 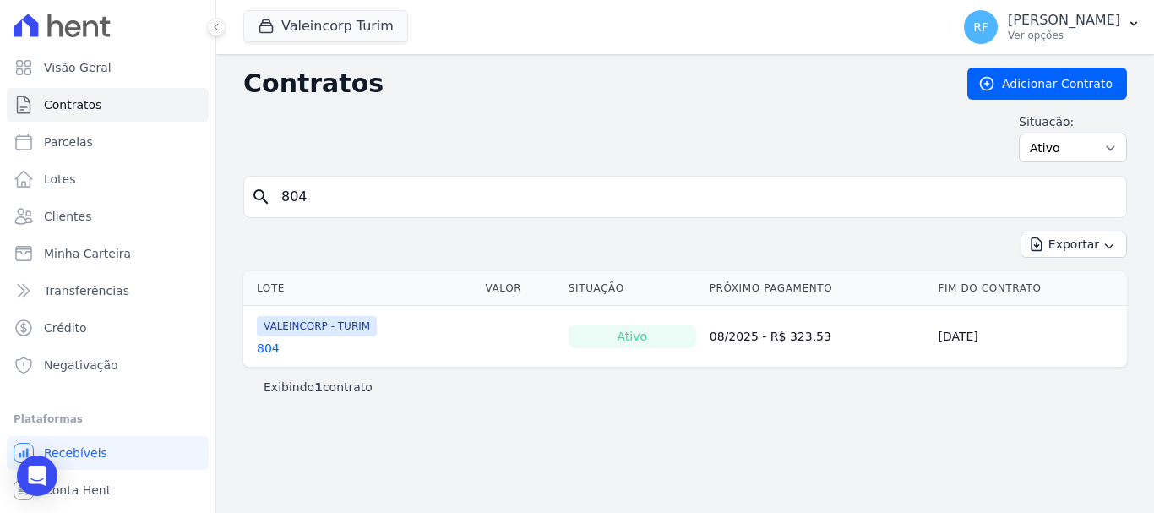 What do you see at coordinates (107, 253) in the screenshot?
I see `a: Minha Carteira` at bounding box center [107, 253].